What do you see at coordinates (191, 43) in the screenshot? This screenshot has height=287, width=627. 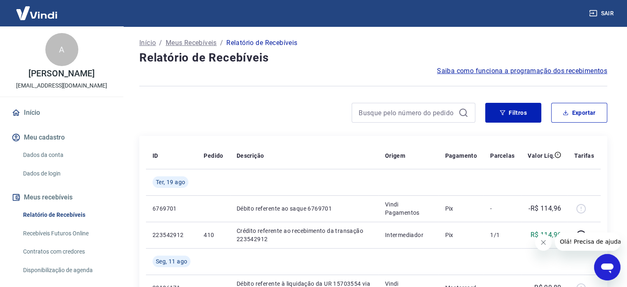 I see `p: Meus Recebíveis` at bounding box center [191, 43].